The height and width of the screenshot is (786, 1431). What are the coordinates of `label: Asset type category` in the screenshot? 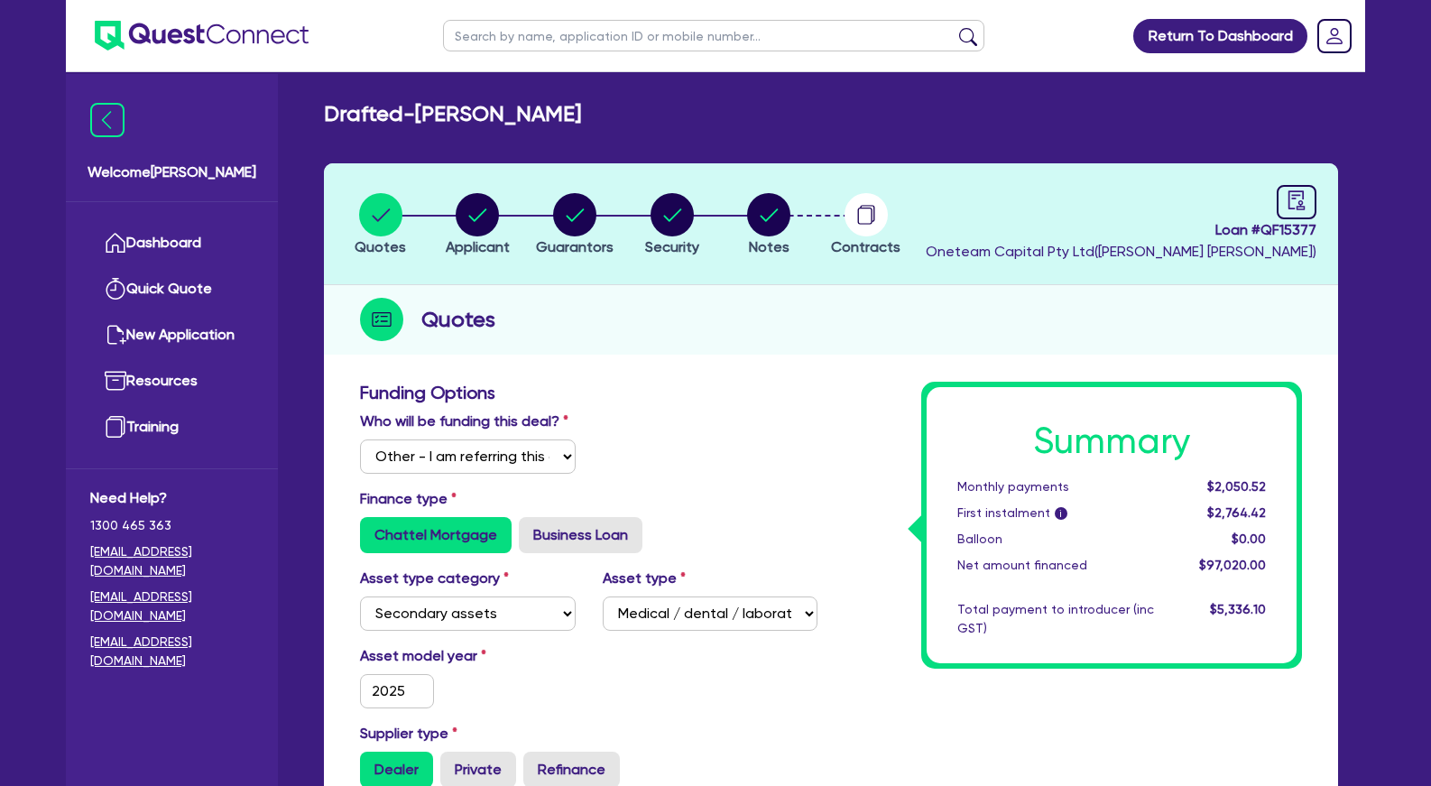 It's located at (434, 578).